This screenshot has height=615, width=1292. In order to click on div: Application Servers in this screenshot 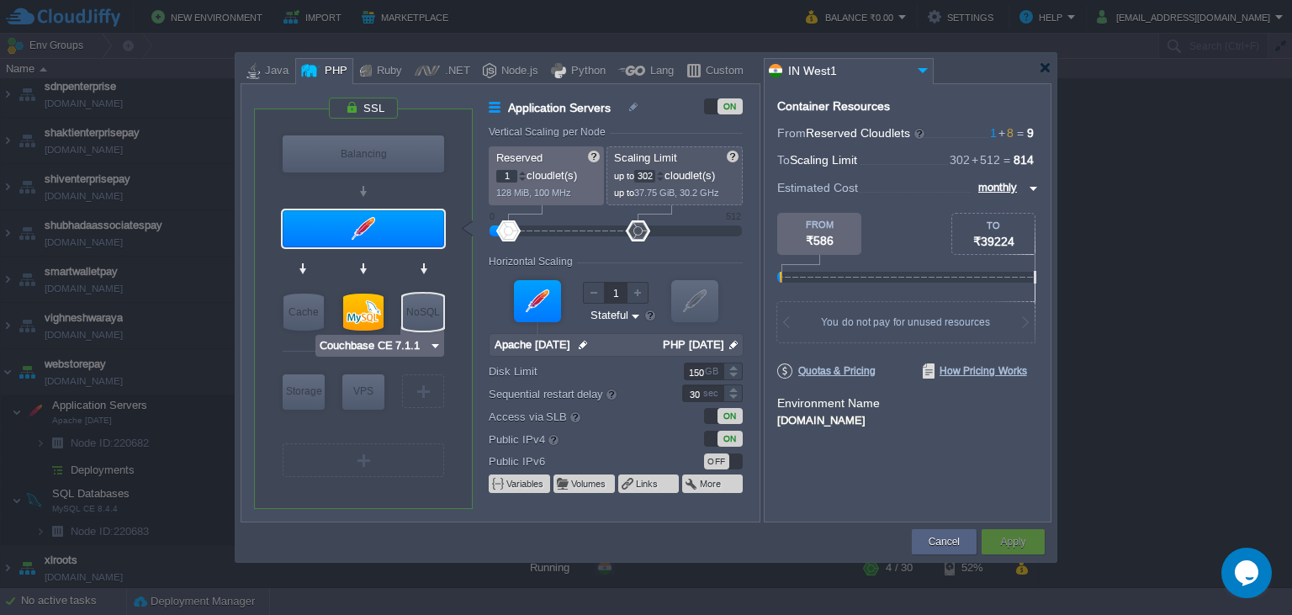, I will do `click(363, 229)`.